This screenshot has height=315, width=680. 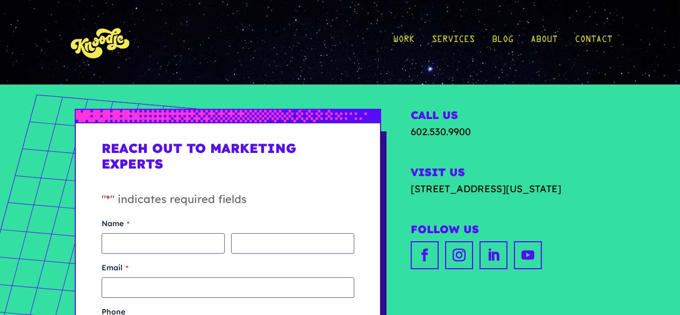 I want to click on a: Work, so click(x=404, y=42).